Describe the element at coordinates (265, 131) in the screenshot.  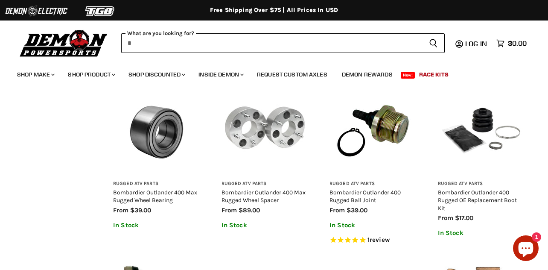
I see `img: Bombardier Outlander 400 Max Rugged Wheel Spacer` at that location.